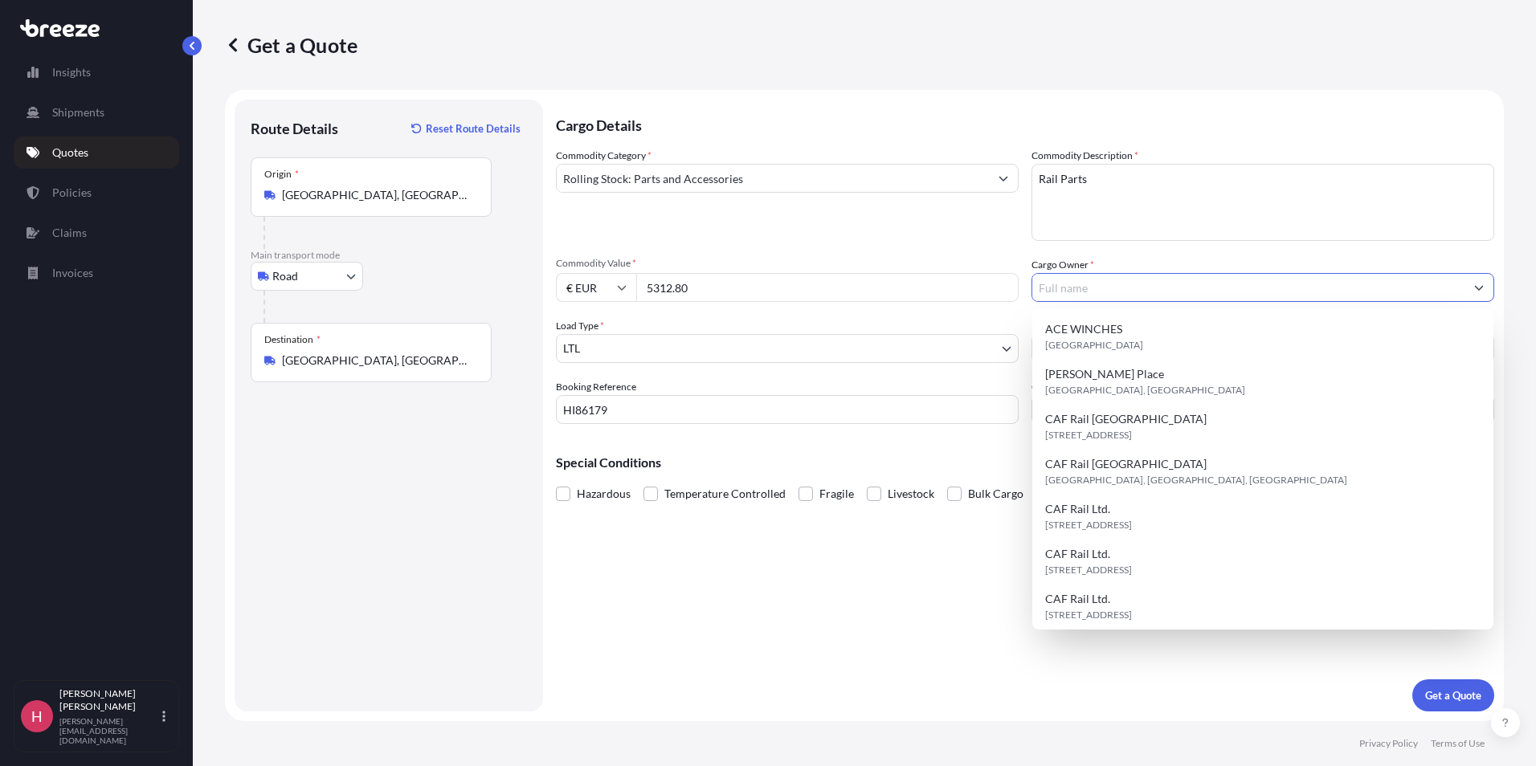 Image resolution: width=1536 pixels, height=766 pixels. Describe the element at coordinates (787, 264) in the screenshot. I see `span: Commodity Value` at that location.